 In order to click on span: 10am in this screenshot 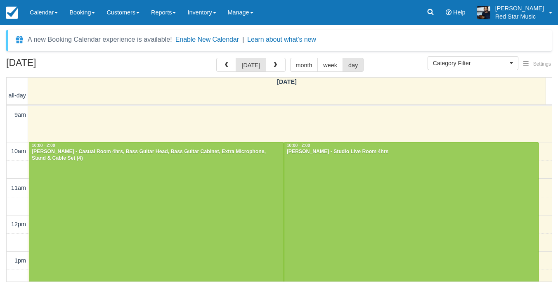, I will do `click(19, 151)`.